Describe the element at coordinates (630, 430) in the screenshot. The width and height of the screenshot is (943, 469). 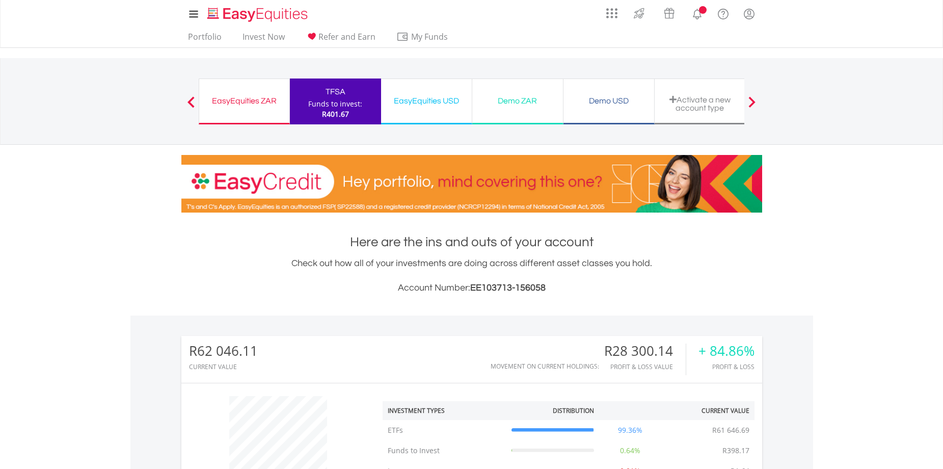
I see `td: 99.36%` at that location.